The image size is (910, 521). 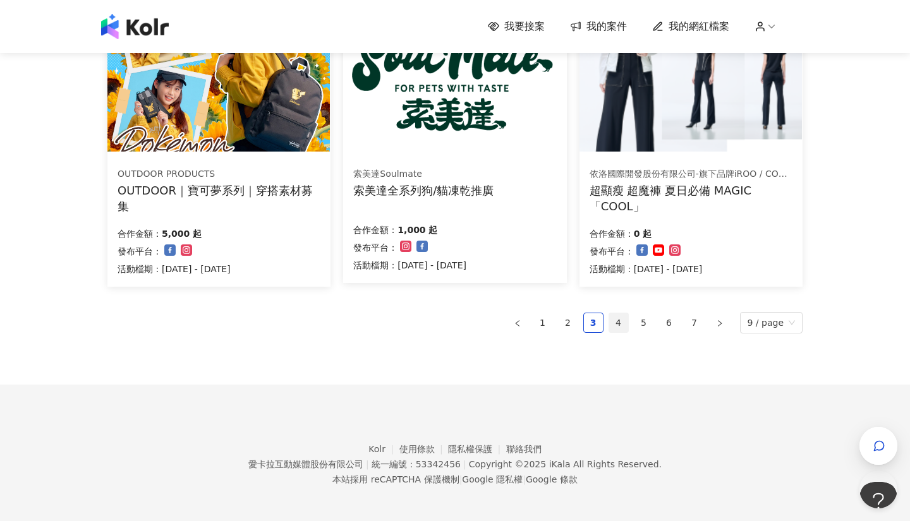 What do you see at coordinates (306, 464) in the screenshot?
I see `div: 愛卡拉互動媒體股份有限公司` at bounding box center [306, 464].